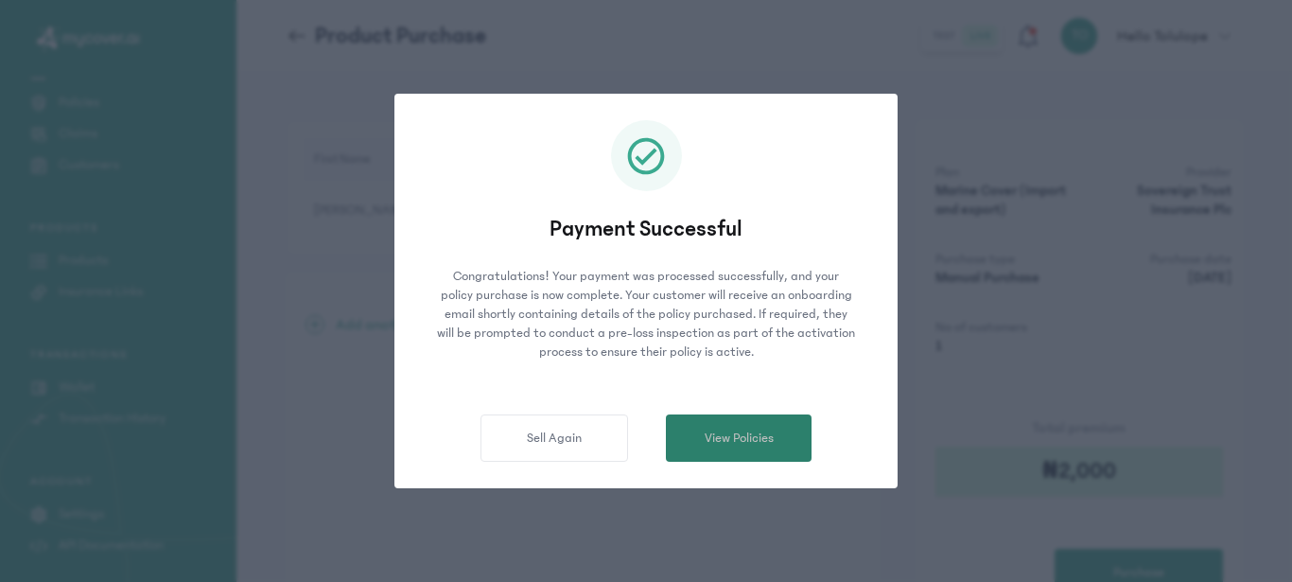 This screenshot has height=582, width=1292. I want to click on span: Sell Again, so click(554, 438).